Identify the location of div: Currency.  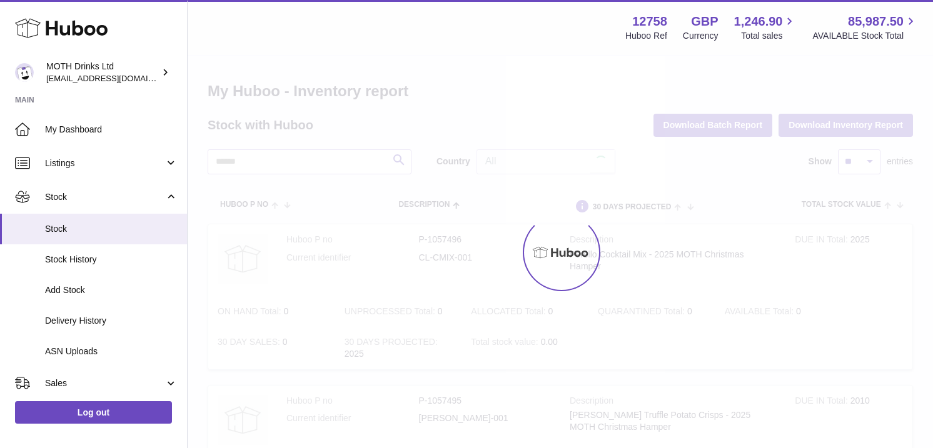
(700, 36).